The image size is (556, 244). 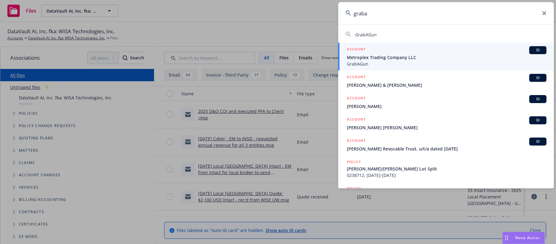 What do you see at coordinates (524, 238) in the screenshot?
I see `button: Nova Assist` at bounding box center [524, 238].